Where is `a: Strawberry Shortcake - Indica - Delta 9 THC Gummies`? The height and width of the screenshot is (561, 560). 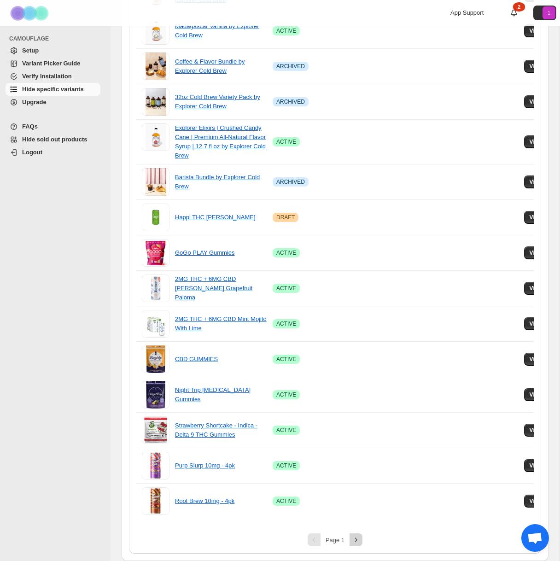
a: Strawberry Shortcake - Indica - Delta 9 THC Gummies is located at coordinates (216, 430).